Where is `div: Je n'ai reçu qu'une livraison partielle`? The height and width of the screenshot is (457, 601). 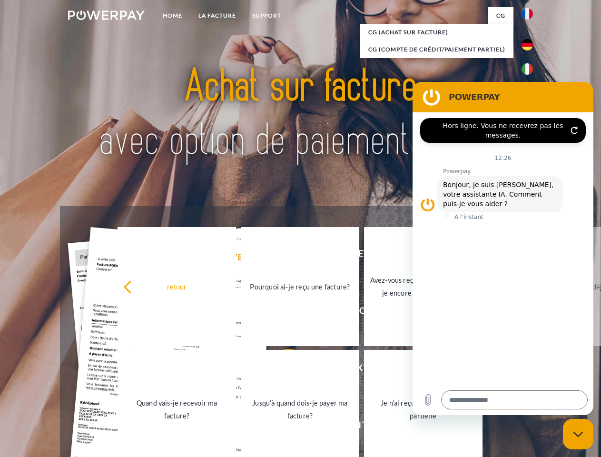 div: Je n'ai reçu qu'une livraison partielle is located at coordinates (423, 409).